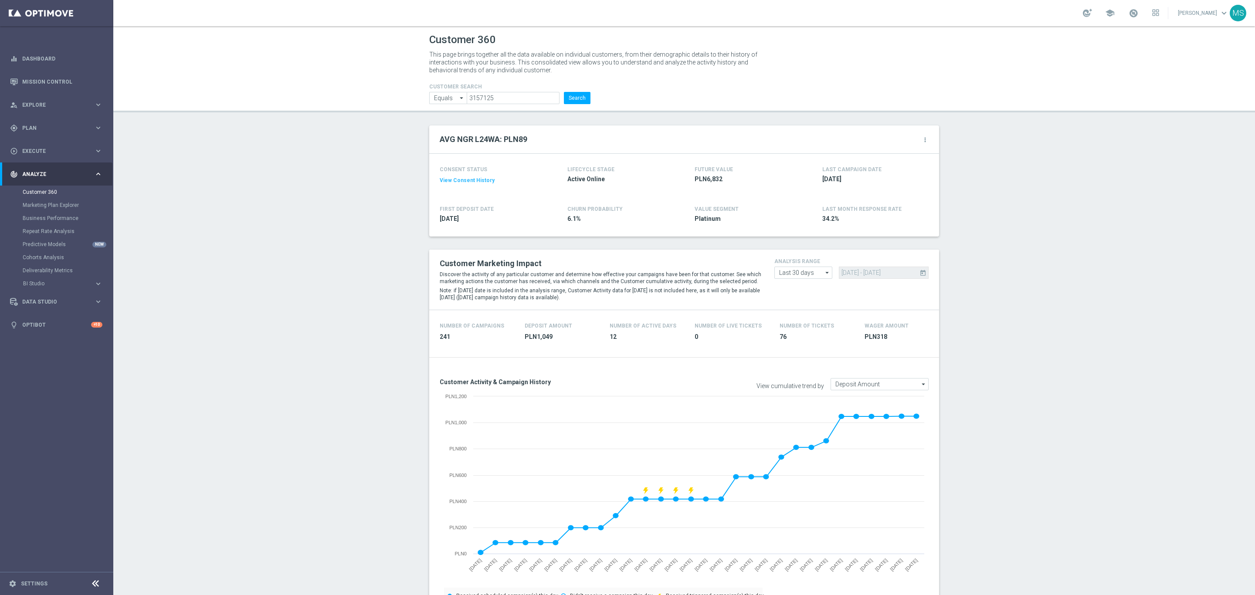 The width and height of the screenshot is (1255, 595). I want to click on i: play_circle_outline, so click(14, 151).